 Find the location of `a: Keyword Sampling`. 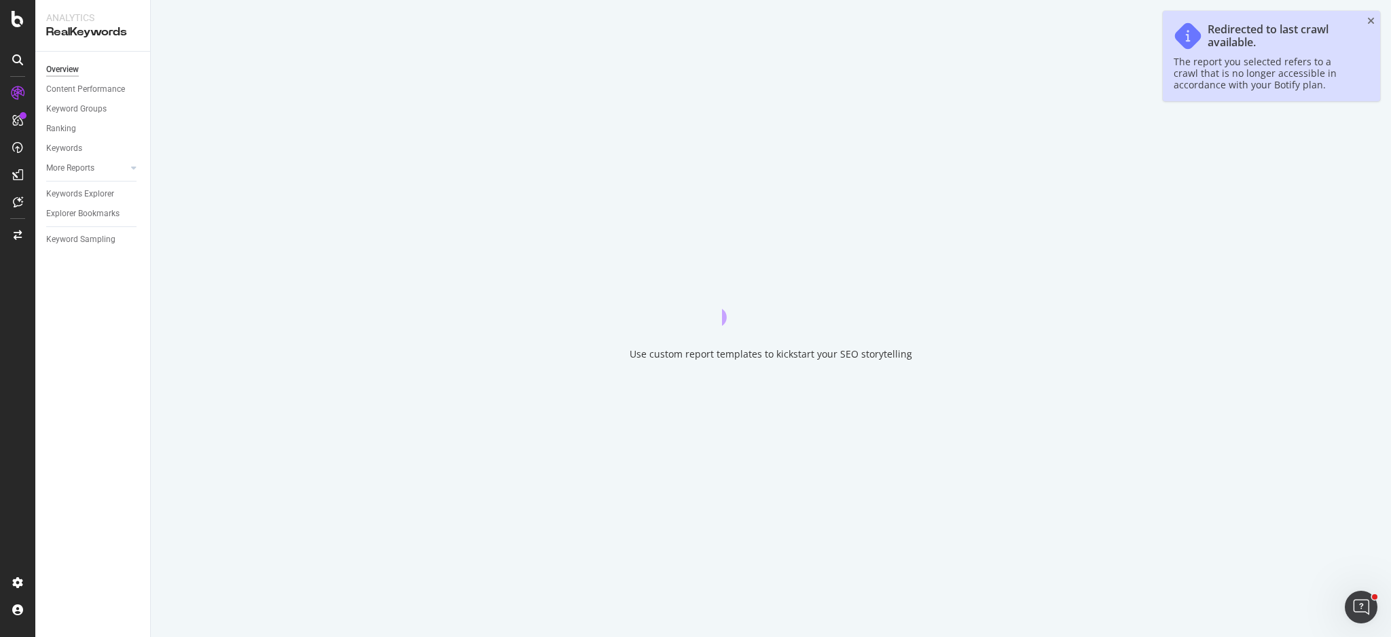

a: Keyword Sampling is located at coordinates (93, 239).